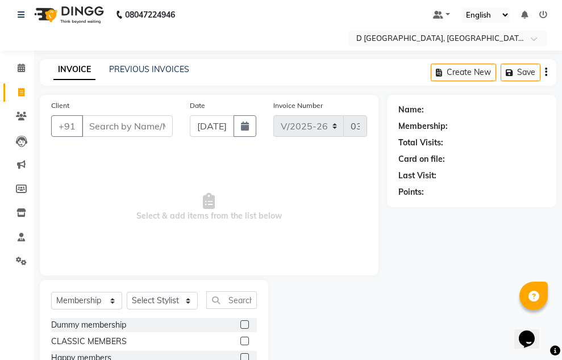  I want to click on div: Membership:, so click(422, 126).